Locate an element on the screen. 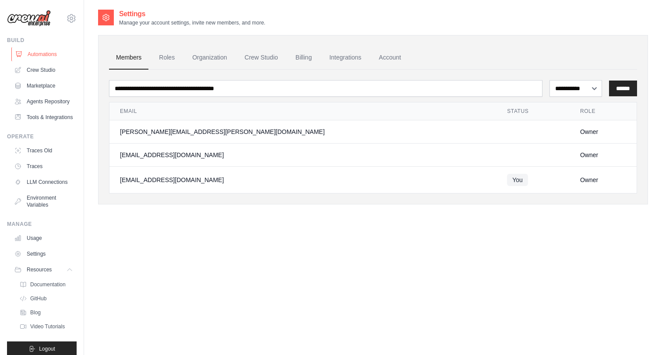 The image size is (662, 355). img: Logo is located at coordinates (29, 18).